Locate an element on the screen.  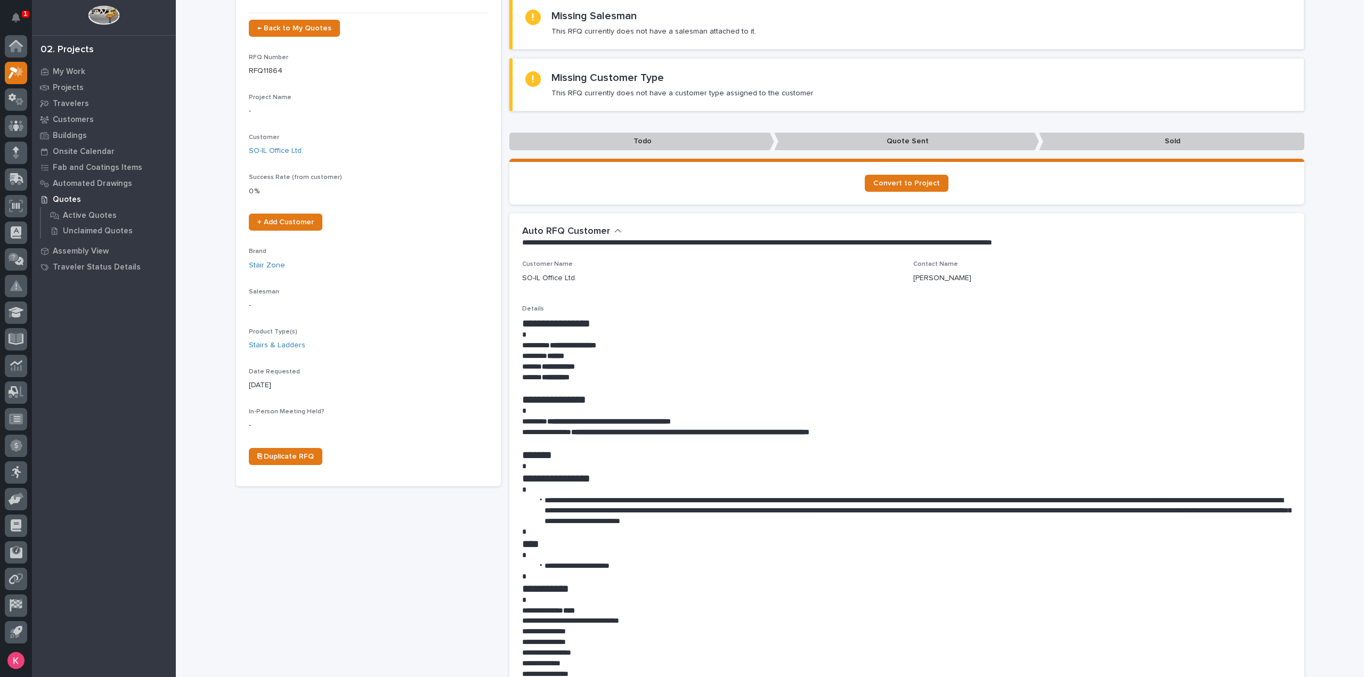
p: Assembly View is located at coordinates (80, 252).